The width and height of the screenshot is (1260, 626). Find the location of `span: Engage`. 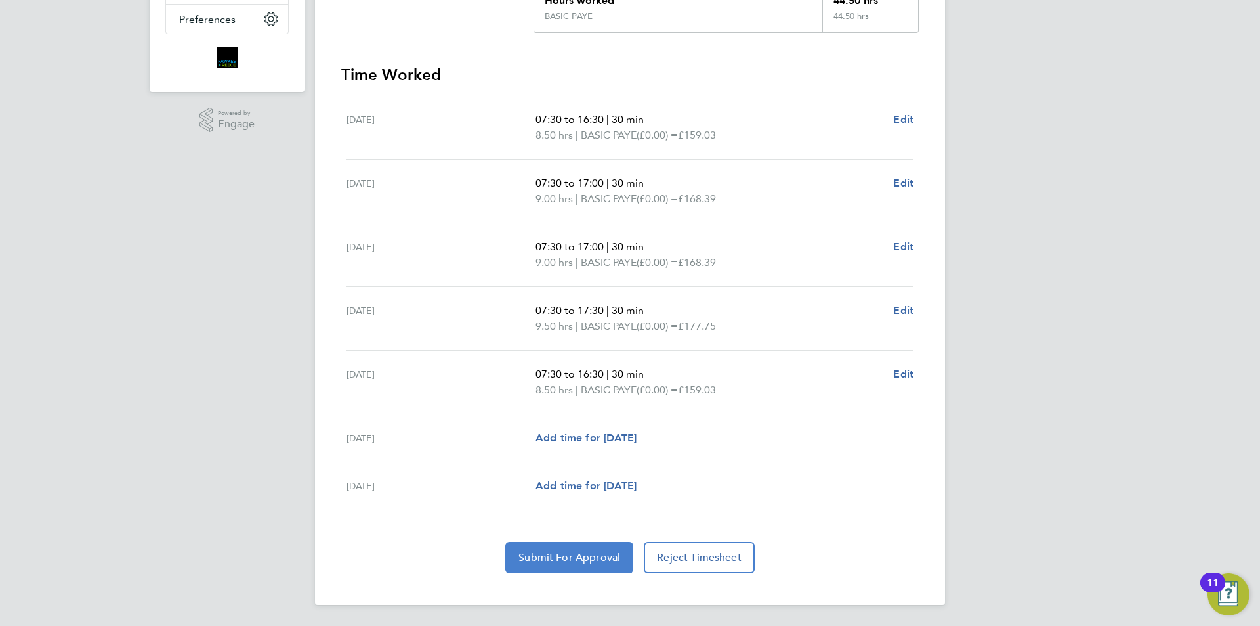

span: Engage is located at coordinates (236, 124).